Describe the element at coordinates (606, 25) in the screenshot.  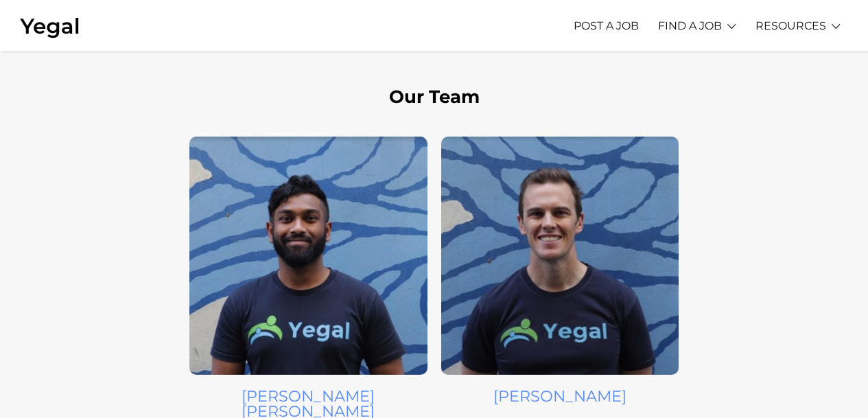
I see `a: POST A JOB` at that location.